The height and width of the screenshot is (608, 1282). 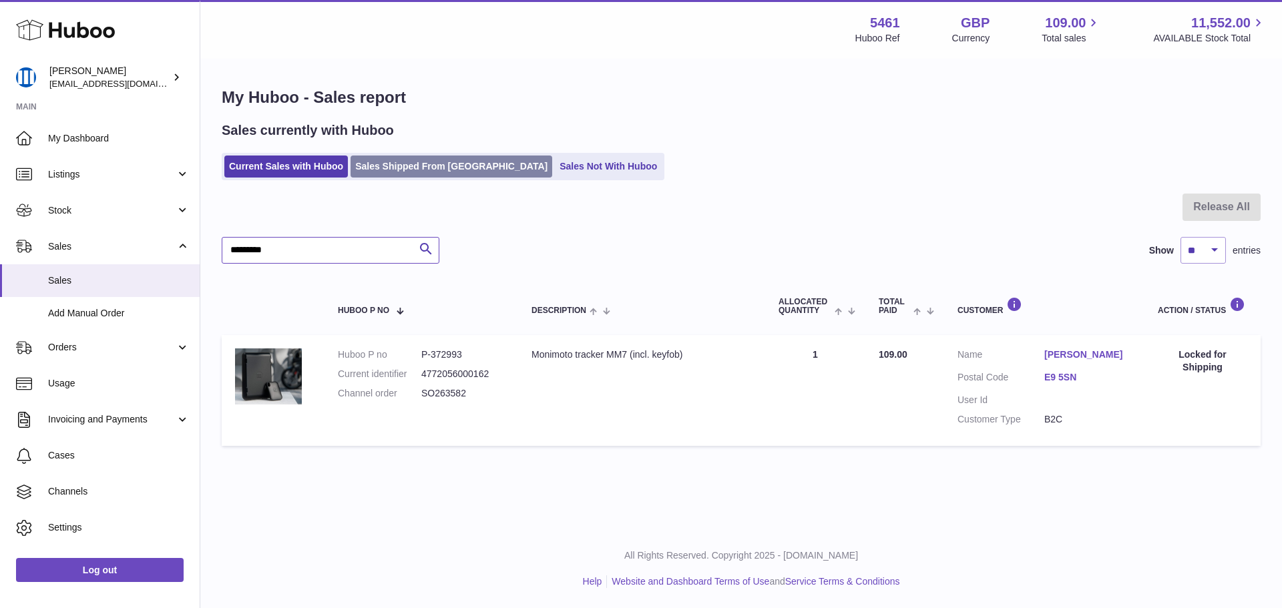 I want to click on a: 11,552.00 AVAILABLE Stock Total, so click(x=1210, y=29).